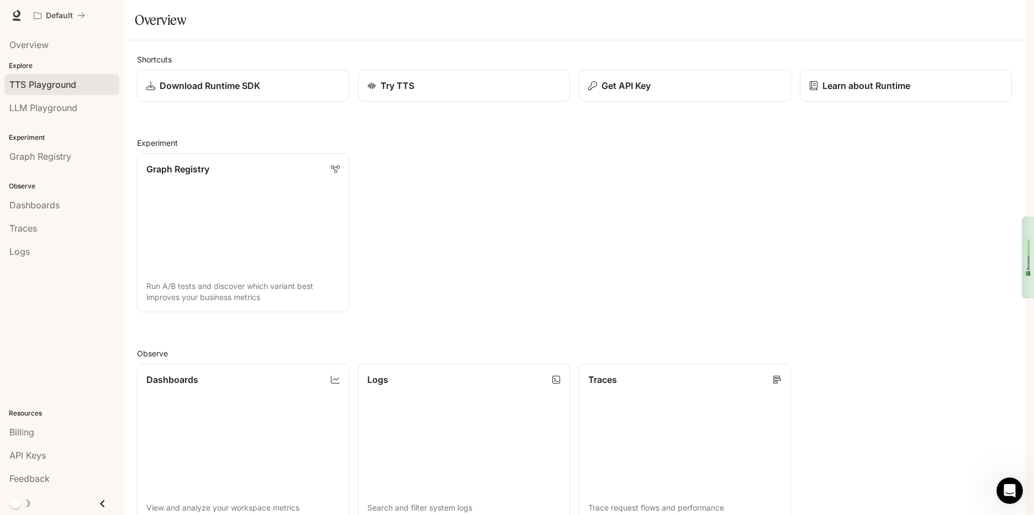 Image resolution: width=1034 pixels, height=515 pixels. What do you see at coordinates (464, 86) in the screenshot?
I see `a: Try TTS` at bounding box center [464, 86].